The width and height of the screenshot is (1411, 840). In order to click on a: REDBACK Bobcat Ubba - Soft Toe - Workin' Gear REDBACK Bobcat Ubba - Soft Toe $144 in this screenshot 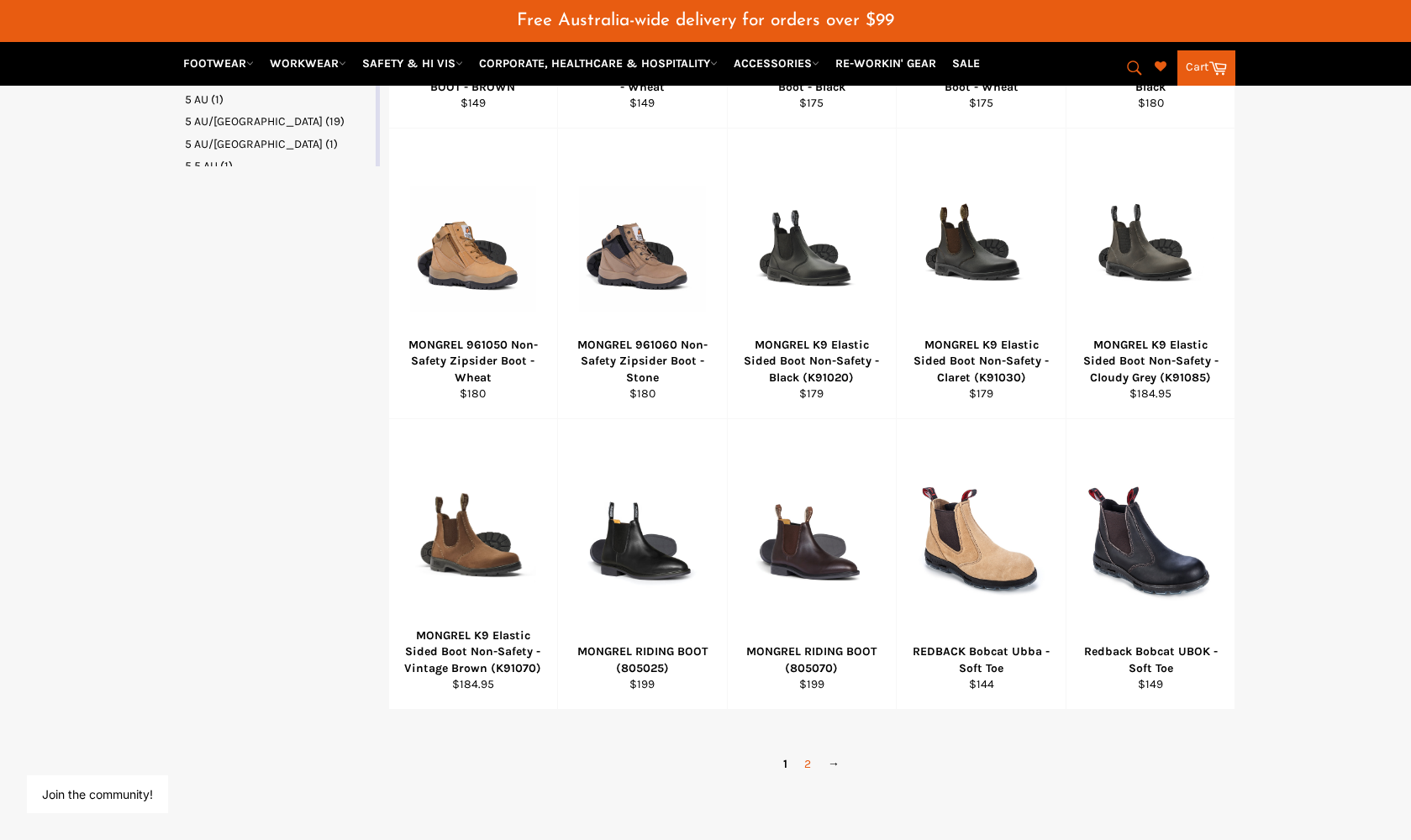, I will do `click(981, 565)`.